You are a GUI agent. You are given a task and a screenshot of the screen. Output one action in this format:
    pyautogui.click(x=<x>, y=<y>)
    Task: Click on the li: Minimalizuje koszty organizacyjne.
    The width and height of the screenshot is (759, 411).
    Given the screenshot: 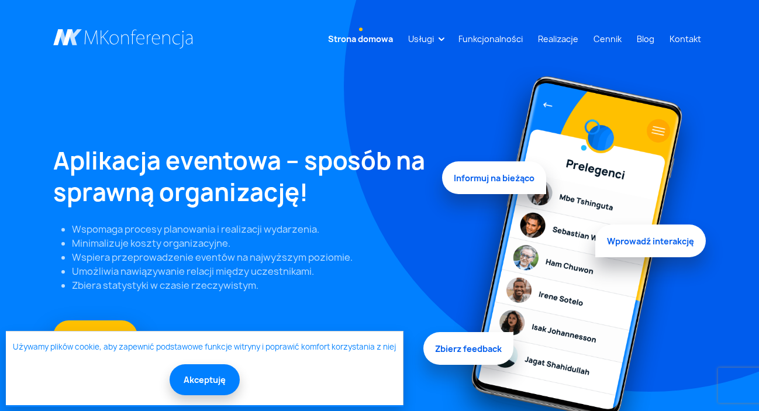 What is the action you would take?
    pyautogui.click(x=250, y=243)
    